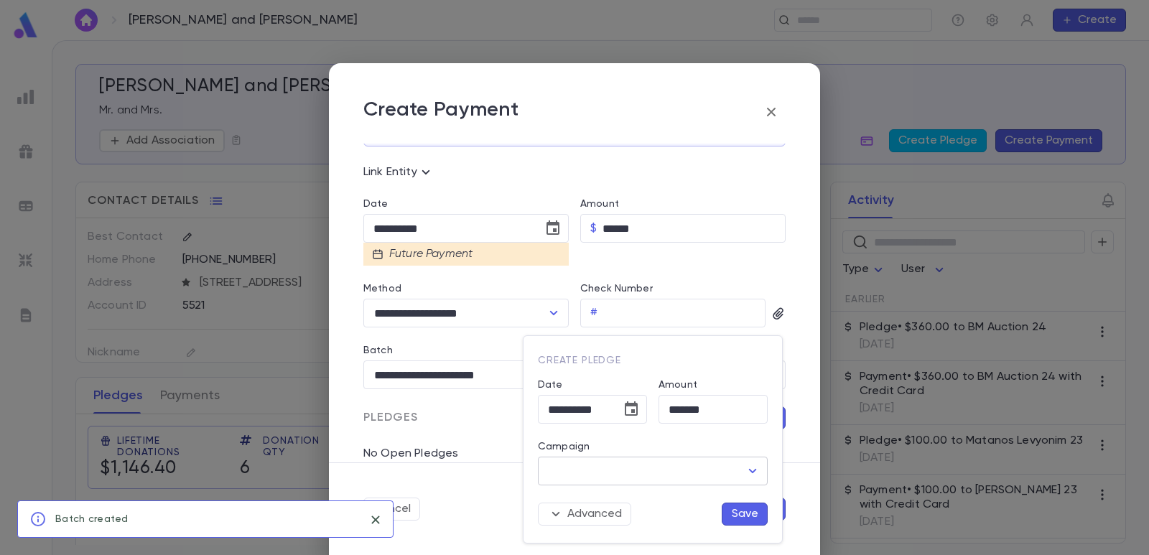 This screenshot has height=555, width=1149. What do you see at coordinates (593, 385) in the screenshot?
I see `label: Date` at bounding box center [593, 385].